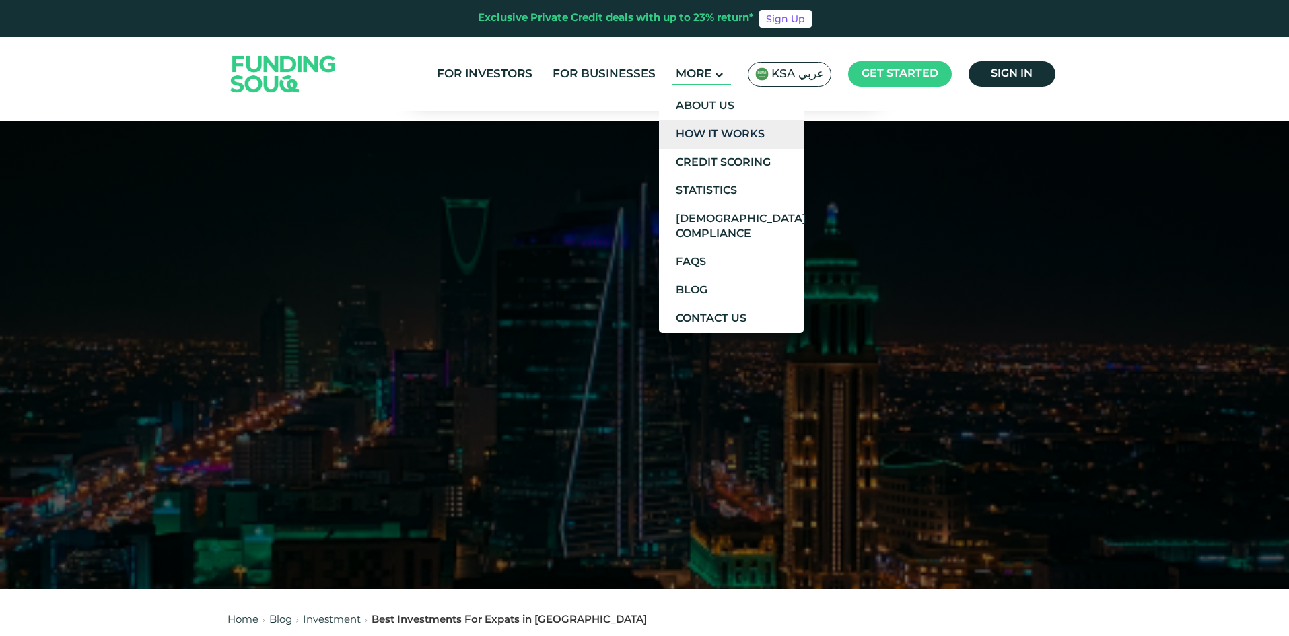  Describe the element at coordinates (1012, 74) in the screenshot. I see `a: Sign in` at that location.